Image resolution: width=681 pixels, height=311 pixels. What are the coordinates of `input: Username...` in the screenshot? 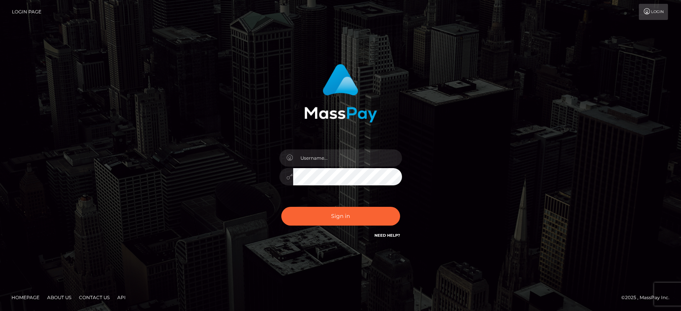 It's located at (348, 158).